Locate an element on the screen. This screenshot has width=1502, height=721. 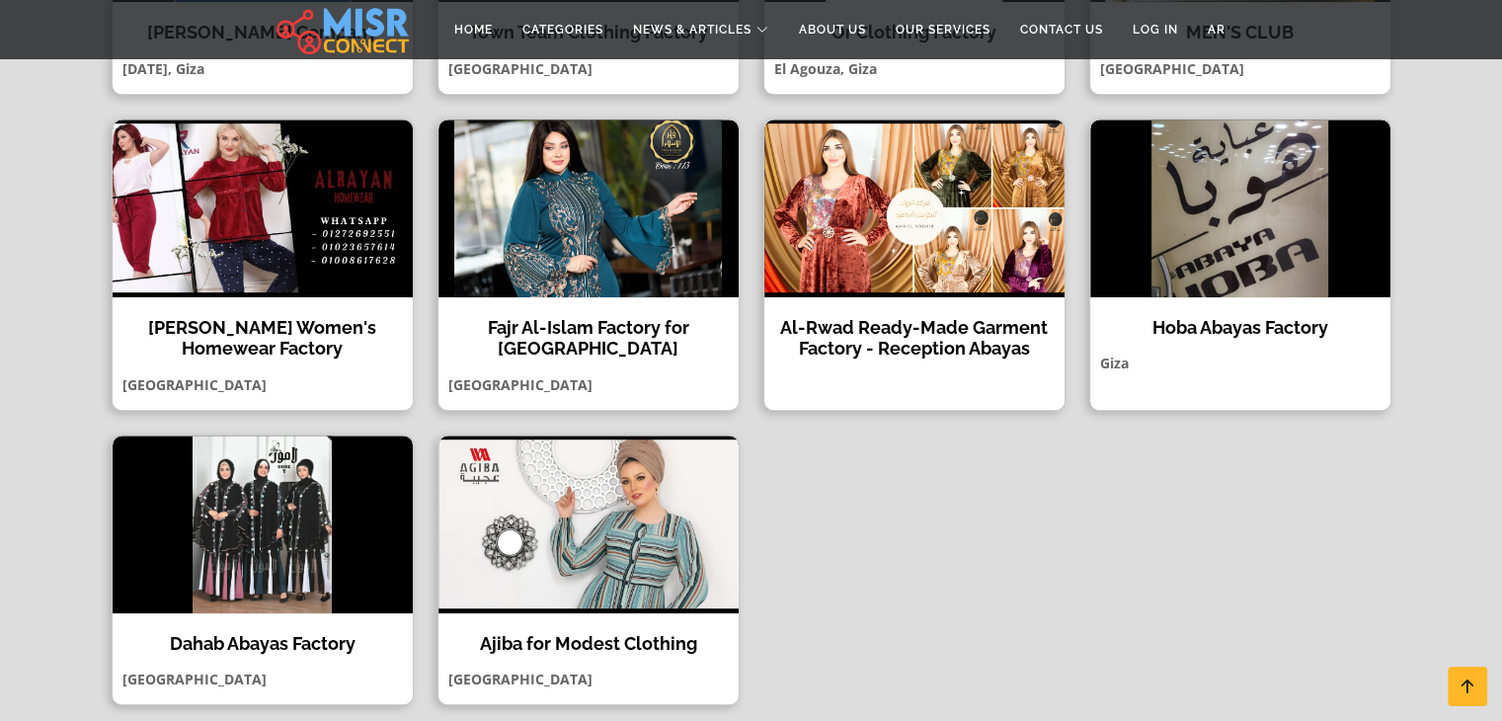
img: main.misr_connect is located at coordinates (343, 30).